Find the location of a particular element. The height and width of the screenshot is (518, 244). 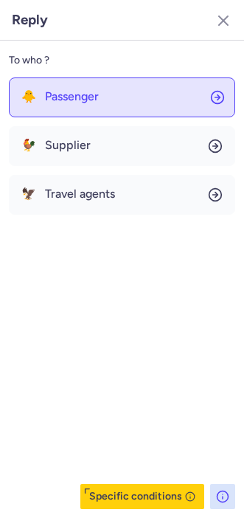

span: Travel agents is located at coordinates (80, 194).